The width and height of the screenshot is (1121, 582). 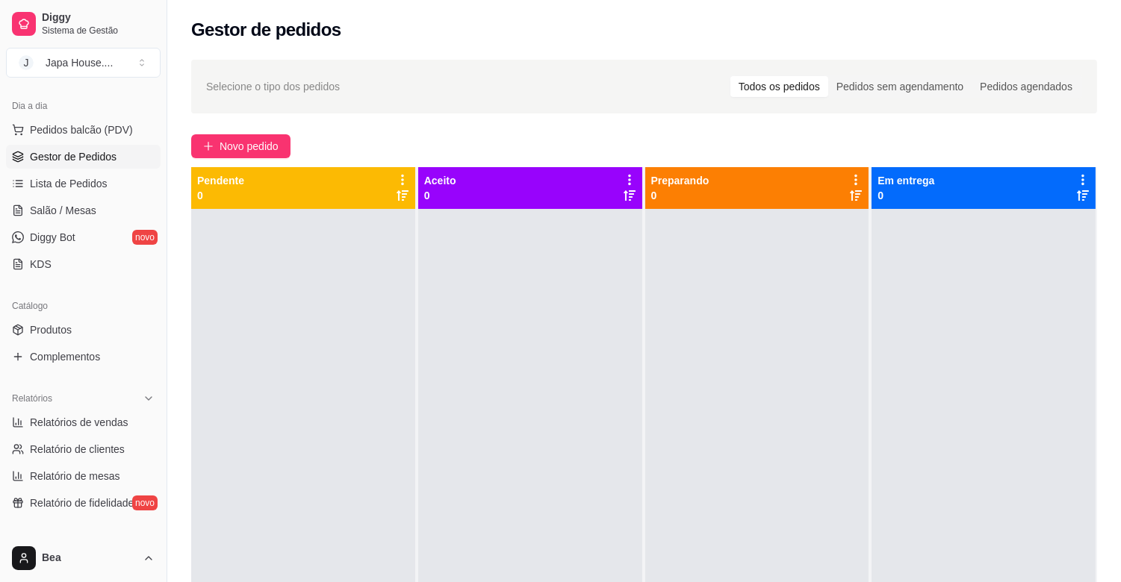 I want to click on span: Complementos, so click(x=65, y=357).